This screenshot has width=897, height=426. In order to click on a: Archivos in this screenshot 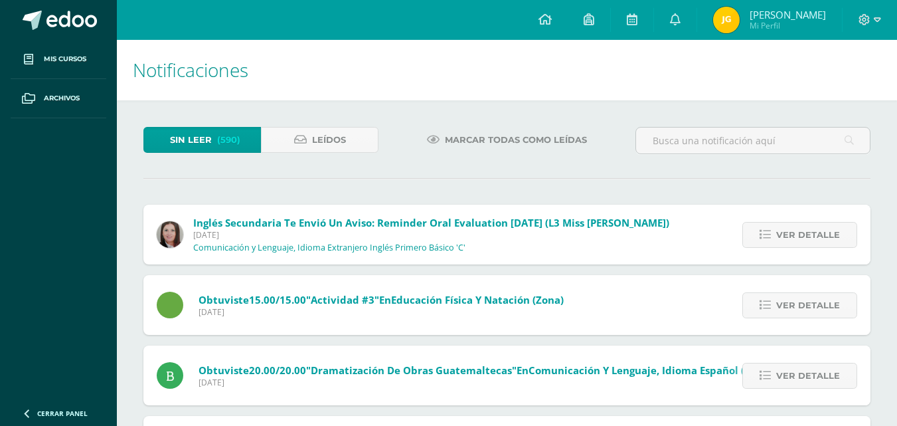, I will do `click(58, 98)`.